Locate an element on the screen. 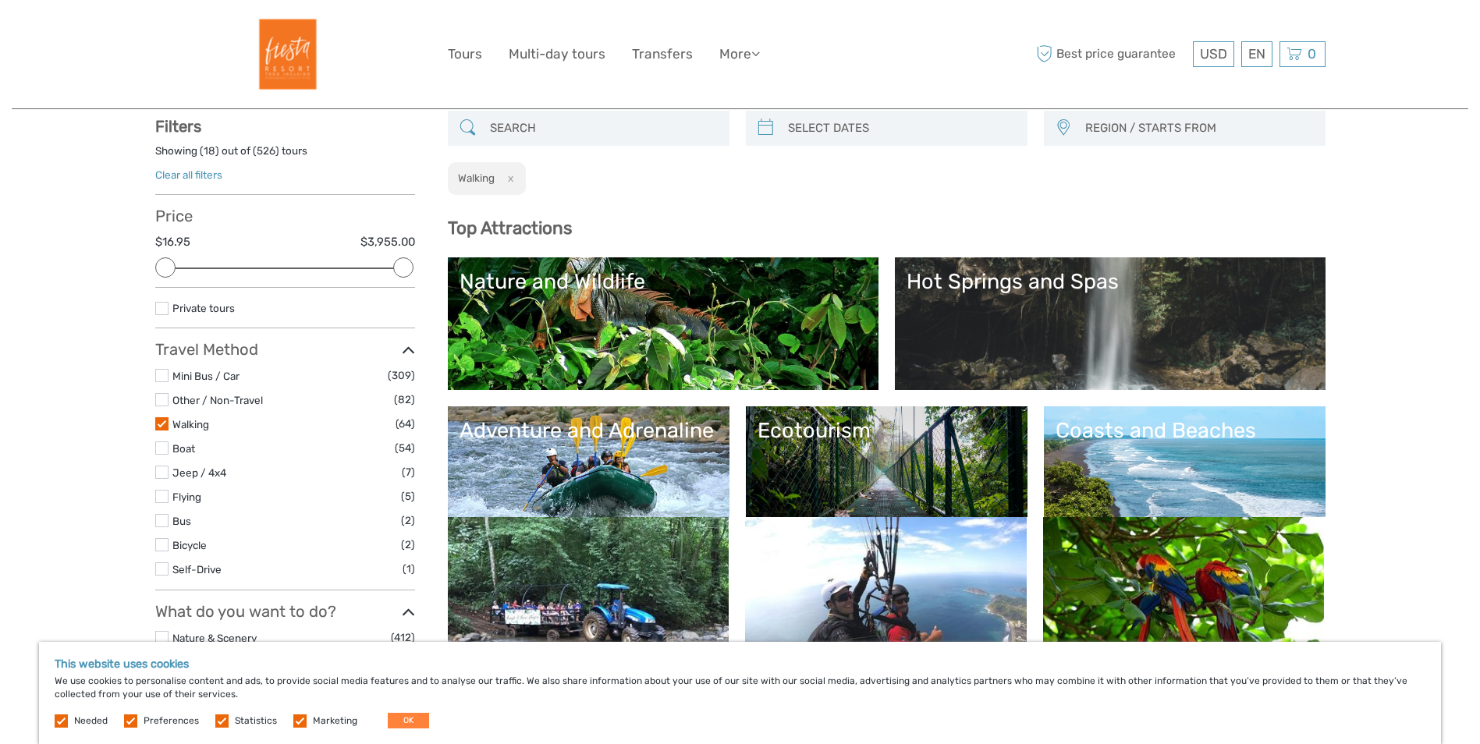  button: Open LiveChat chat widget is located at coordinates (189, 34).